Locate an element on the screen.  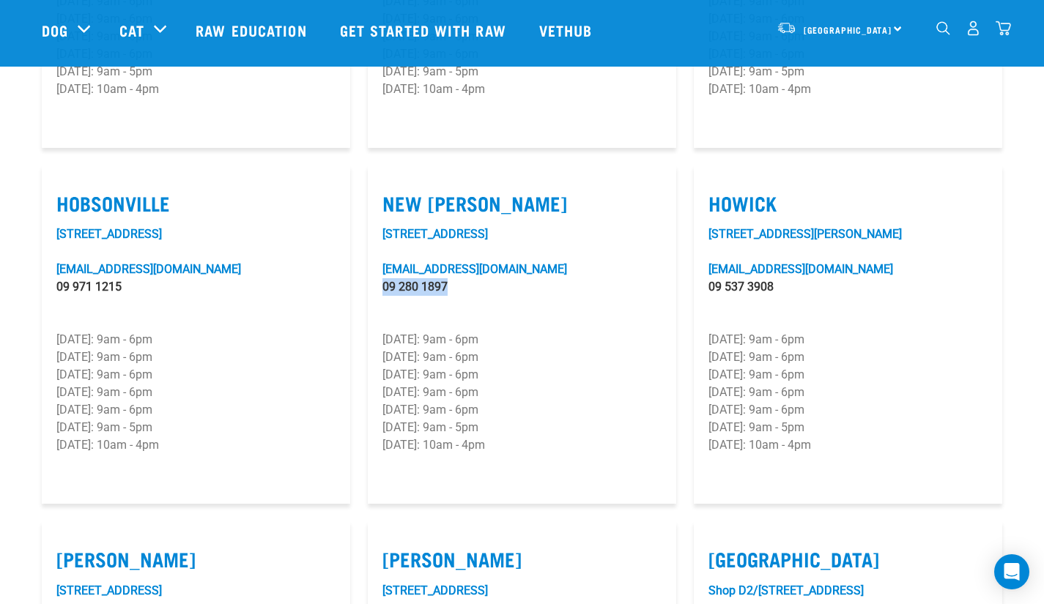
a: Cat is located at coordinates (132, 30).